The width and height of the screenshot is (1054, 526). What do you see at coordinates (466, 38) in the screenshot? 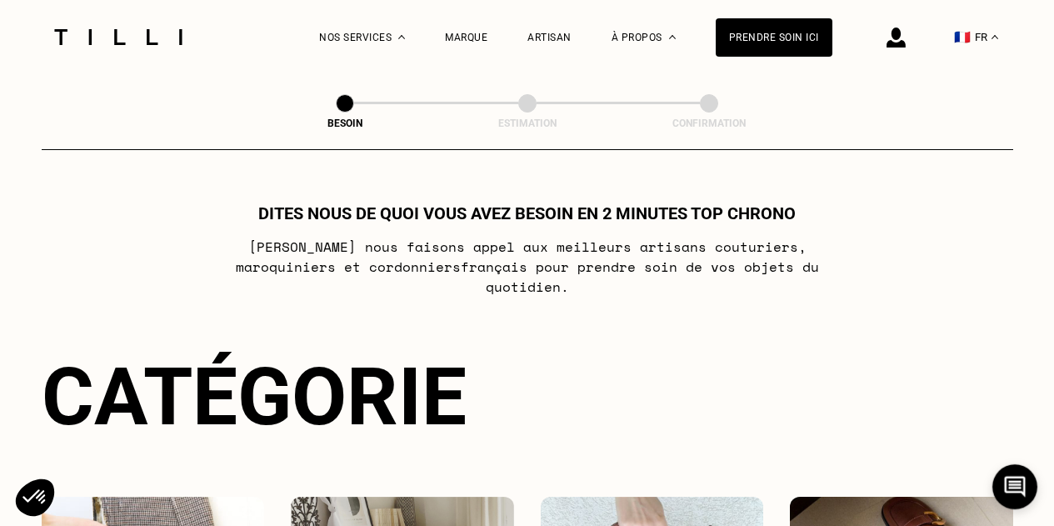
I see `div: Marque` at bounding box center [466, 38].